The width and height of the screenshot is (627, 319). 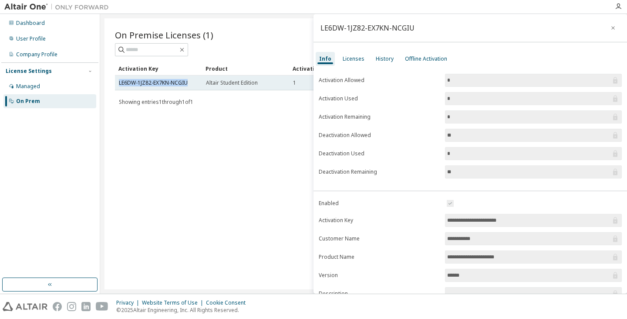 What do you see at coordinates (380, 117) in the screenshot?
I see `label: Activation Remaining` at bounding box center [380, 117].